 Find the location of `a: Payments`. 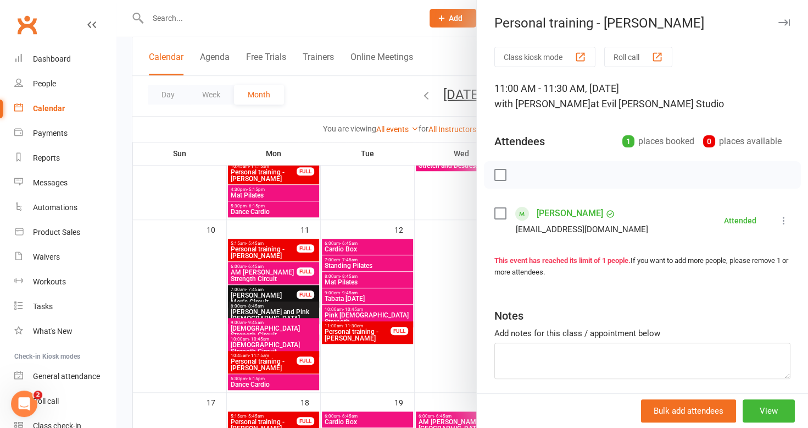

a: Payments is located at coordinates (65, 133).